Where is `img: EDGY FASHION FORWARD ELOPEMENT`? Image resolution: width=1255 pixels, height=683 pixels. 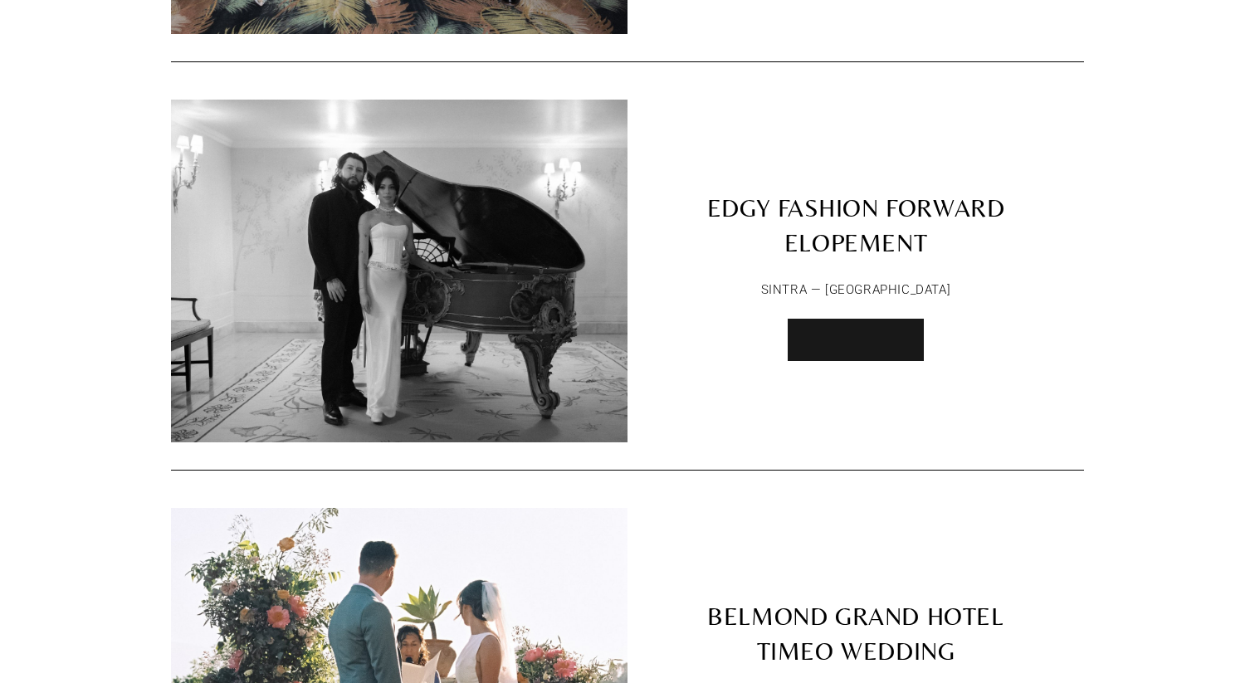
img: EDGY FASHION FORWARD ELOPEMENT is located at coordinates (399, 271).